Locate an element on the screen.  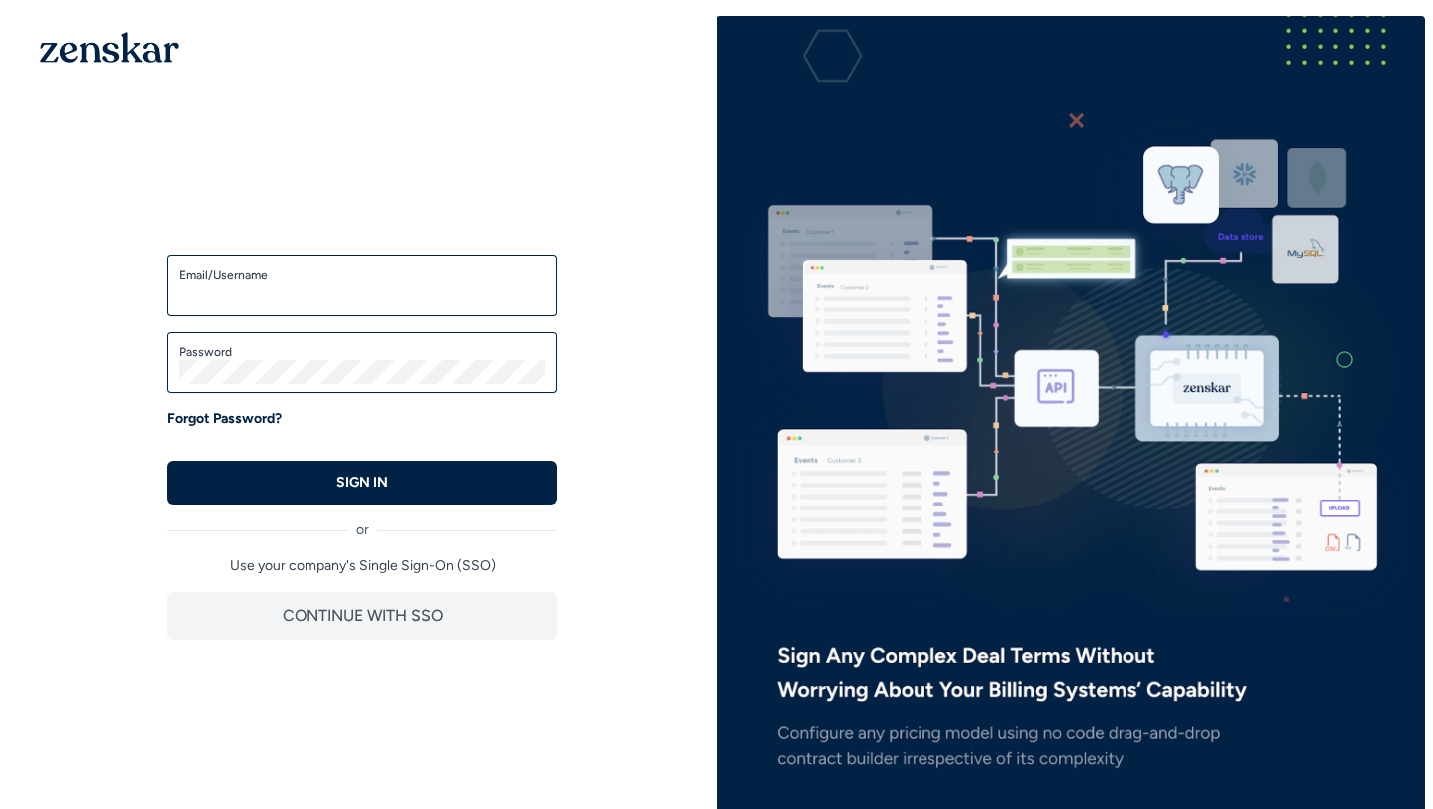
button: SIGN IN is located at coordinates (362, 483).